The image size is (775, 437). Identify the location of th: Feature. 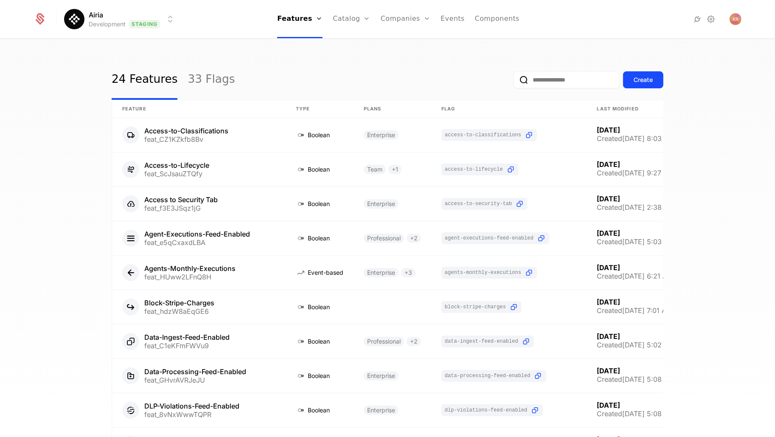
(199, 109).